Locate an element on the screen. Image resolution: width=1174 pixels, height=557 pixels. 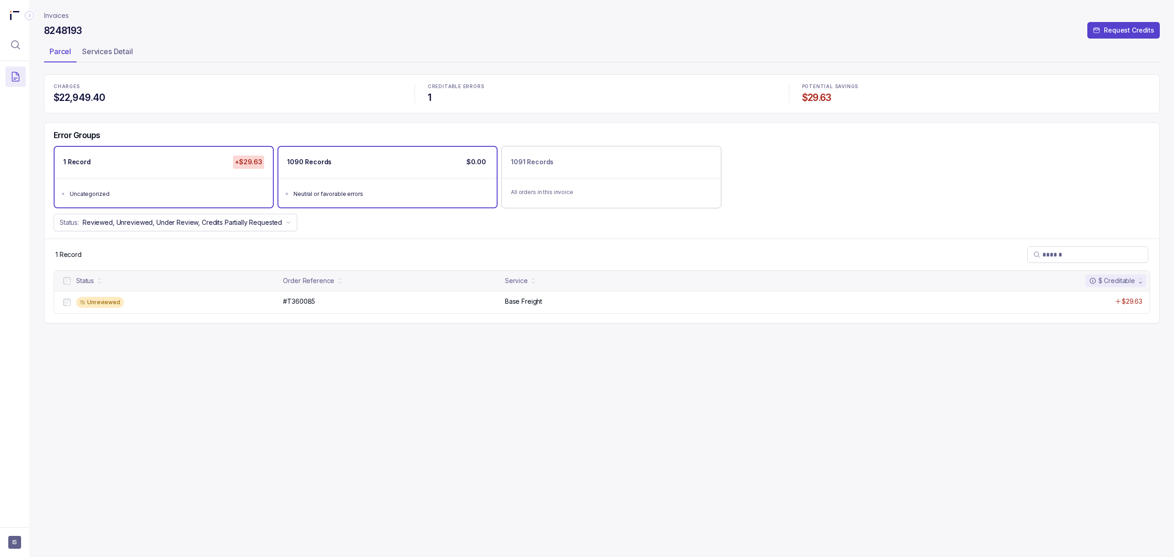
div: Service is located at coordinates (516, 281).